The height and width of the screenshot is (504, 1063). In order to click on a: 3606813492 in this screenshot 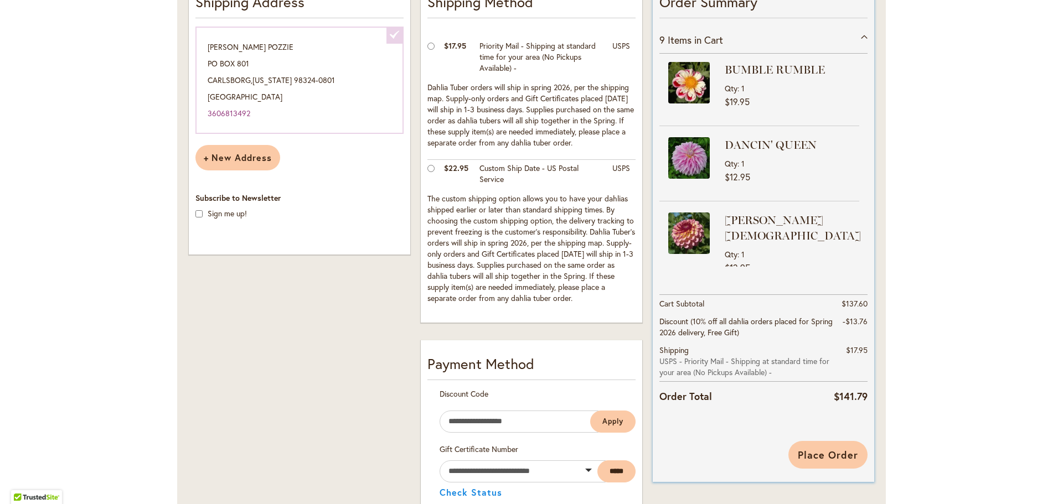, I will do `click(229, 113)`.